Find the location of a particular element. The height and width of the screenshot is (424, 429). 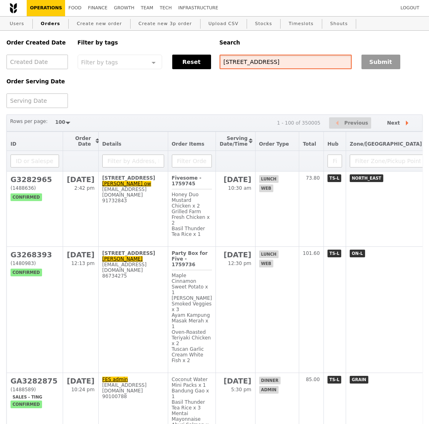

a: Shouts is located at coordinates (339, 24).